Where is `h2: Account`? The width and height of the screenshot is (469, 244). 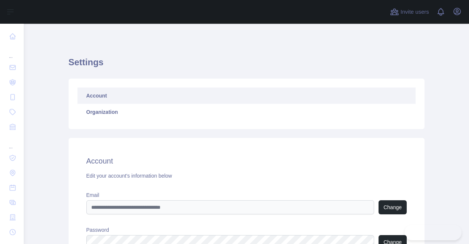 h2: Account is located at coordinates (246, 161).